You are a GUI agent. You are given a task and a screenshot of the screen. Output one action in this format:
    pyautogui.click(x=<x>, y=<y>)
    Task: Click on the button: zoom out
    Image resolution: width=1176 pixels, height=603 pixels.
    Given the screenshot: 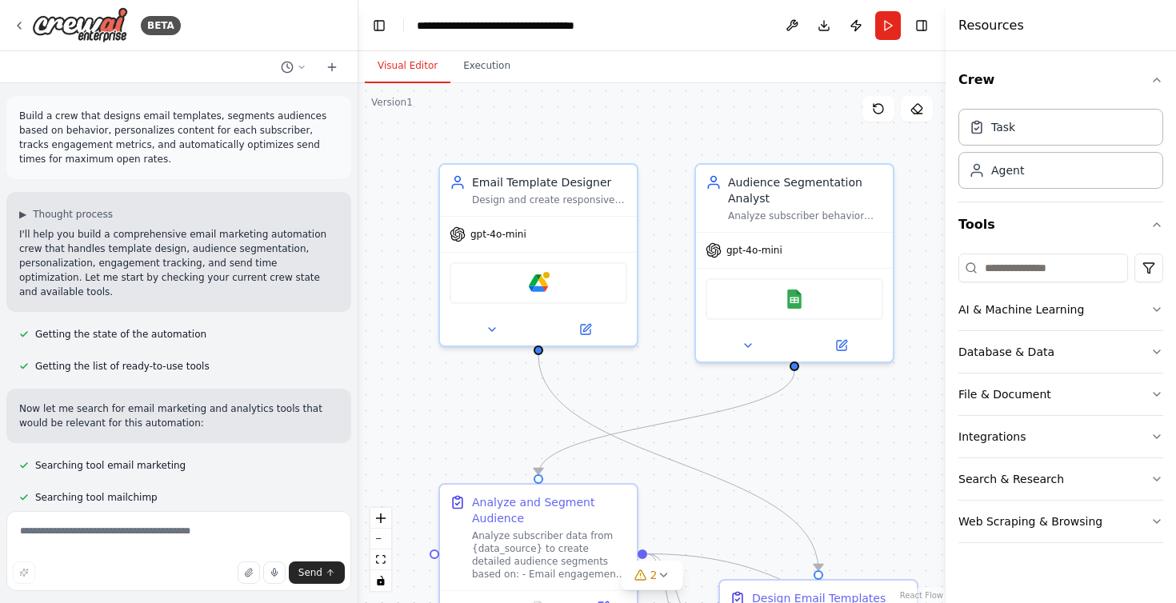 What is the action you would take?
    pyautogui.click(x=381, y=539)
    